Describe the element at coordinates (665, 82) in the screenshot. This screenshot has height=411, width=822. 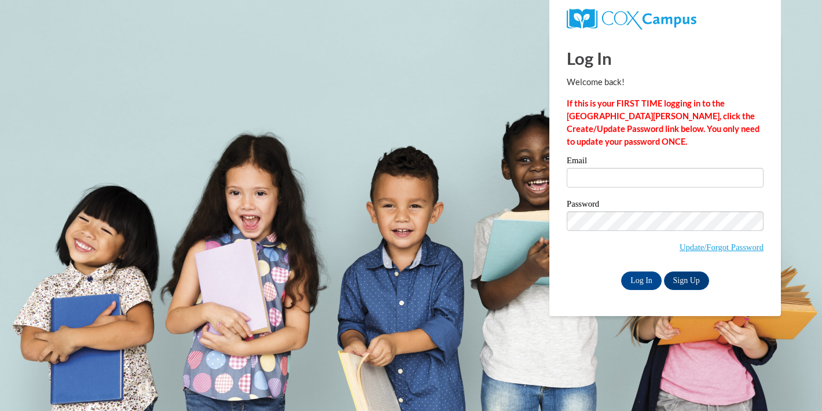
I see `p: Welcome back!` at that location.